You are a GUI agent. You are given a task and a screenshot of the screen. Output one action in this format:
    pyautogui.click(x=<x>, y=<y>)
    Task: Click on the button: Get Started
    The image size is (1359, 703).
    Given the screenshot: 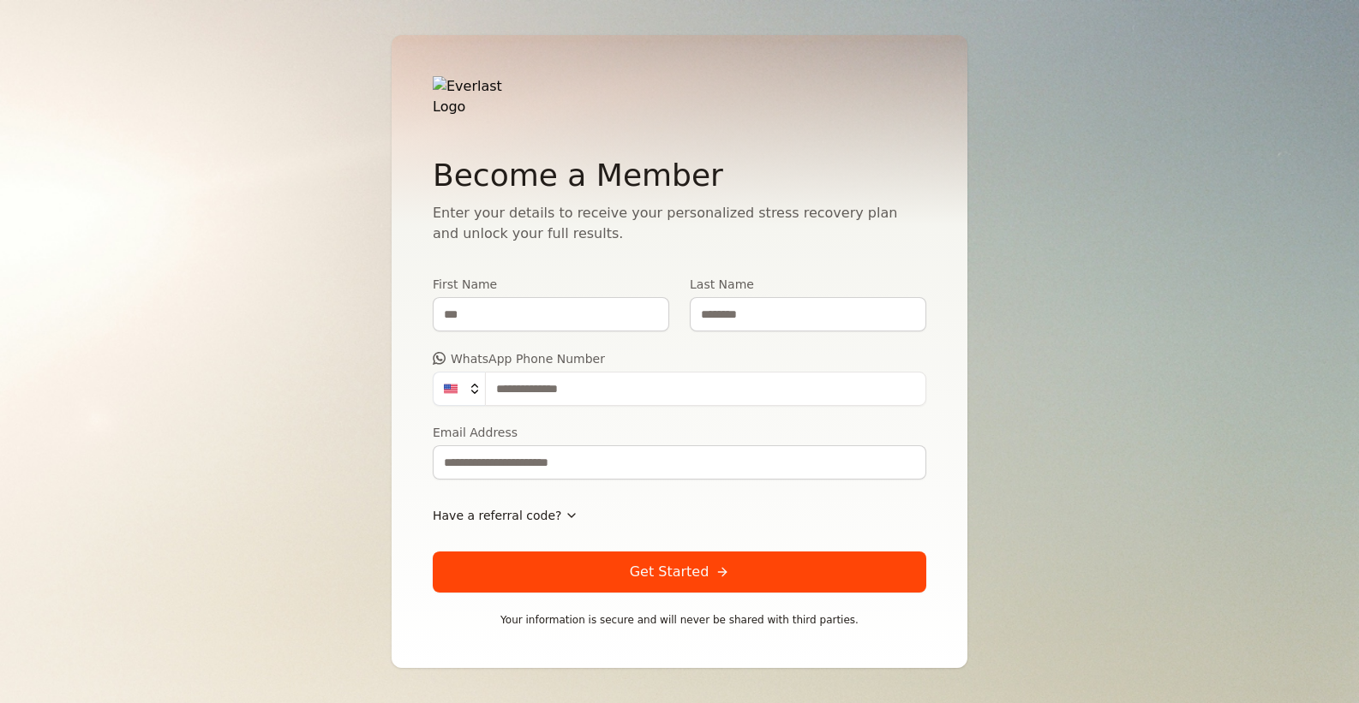 What is the action you would take?
    pyautogui.click(x=679, y=572)
    